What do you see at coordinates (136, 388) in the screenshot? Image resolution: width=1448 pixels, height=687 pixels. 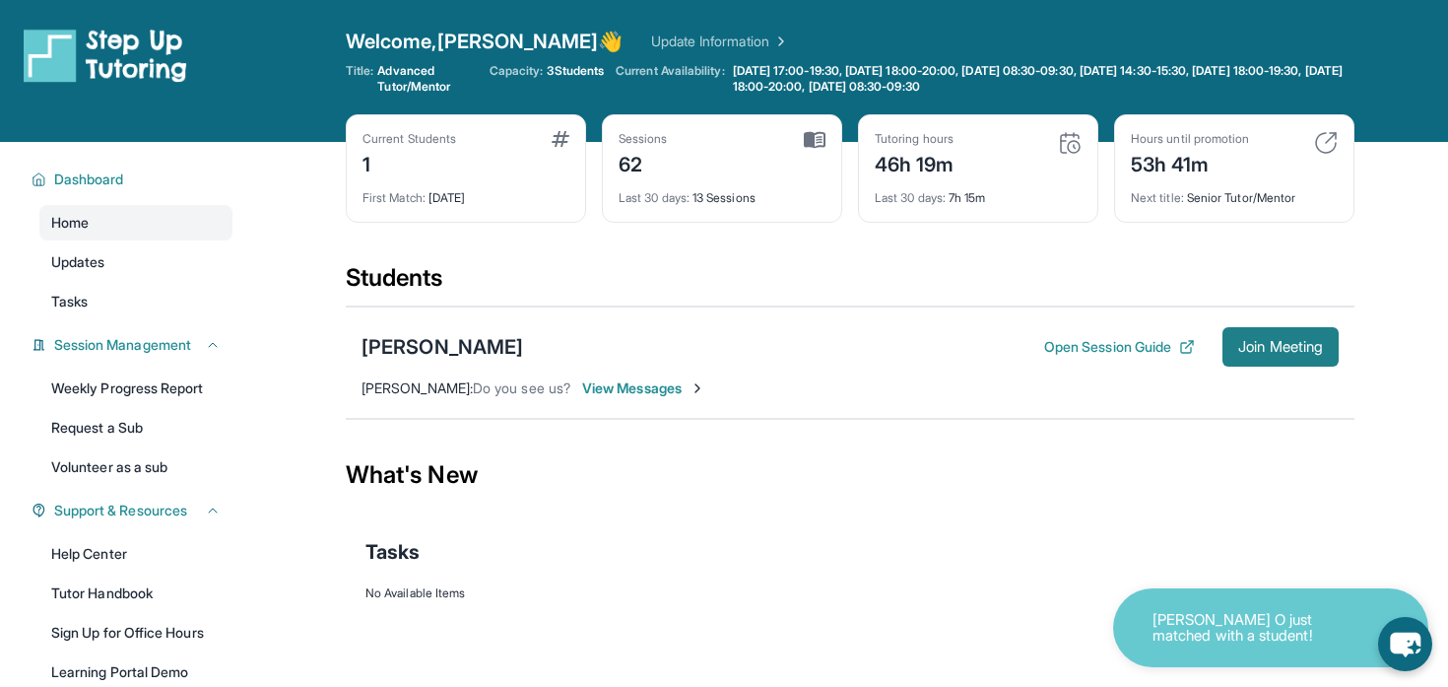 I see `a: Weekly Progress Report` at bounding box center [136, 388].